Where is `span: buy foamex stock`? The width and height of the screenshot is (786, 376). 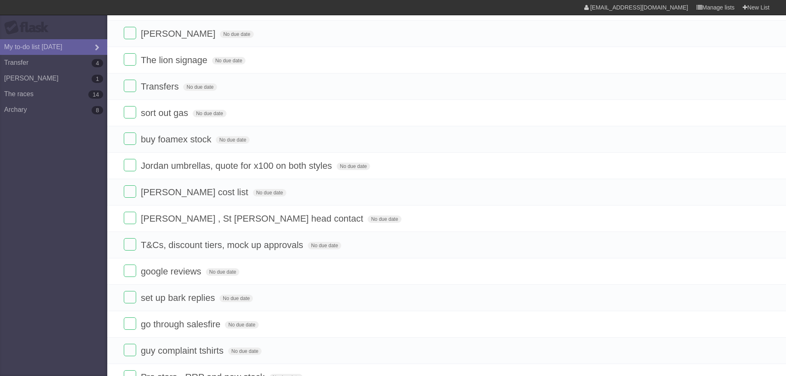 span: buy foamex stock is located at coordinates (177, 139).